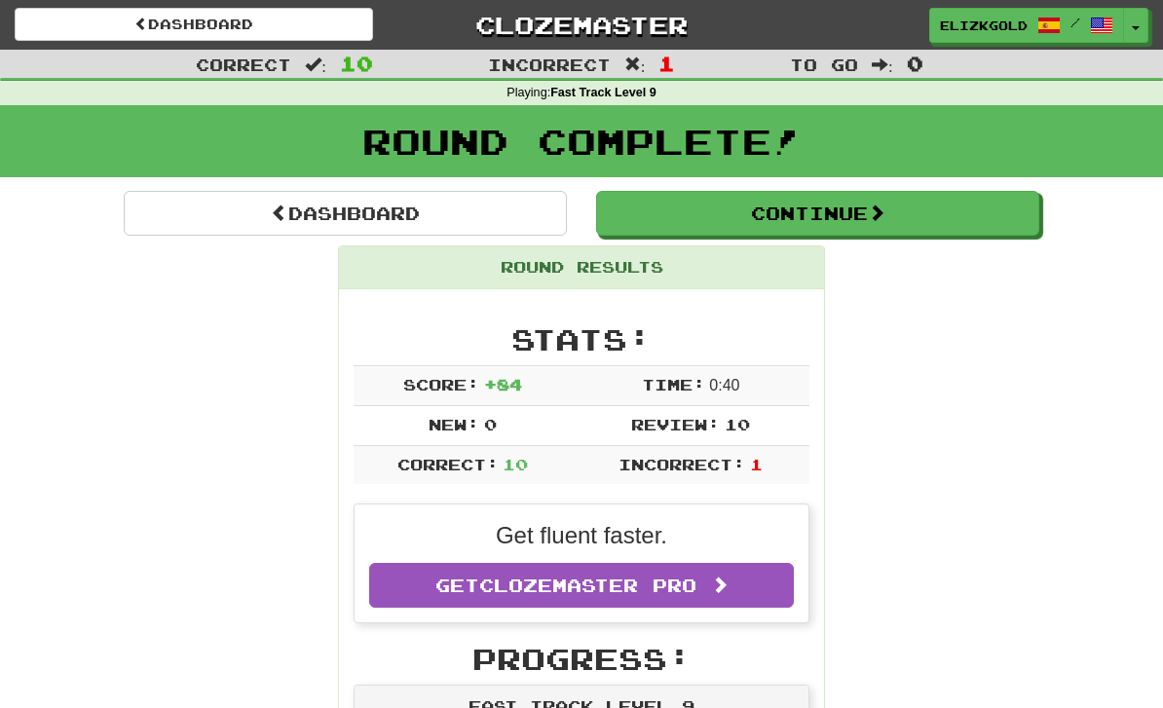 The width and height of the screenshot is (1163, 708). What do you see at coordinates (675, 424) in the screenshot?
I see `span: Review:` at bounding box center [675, 424].